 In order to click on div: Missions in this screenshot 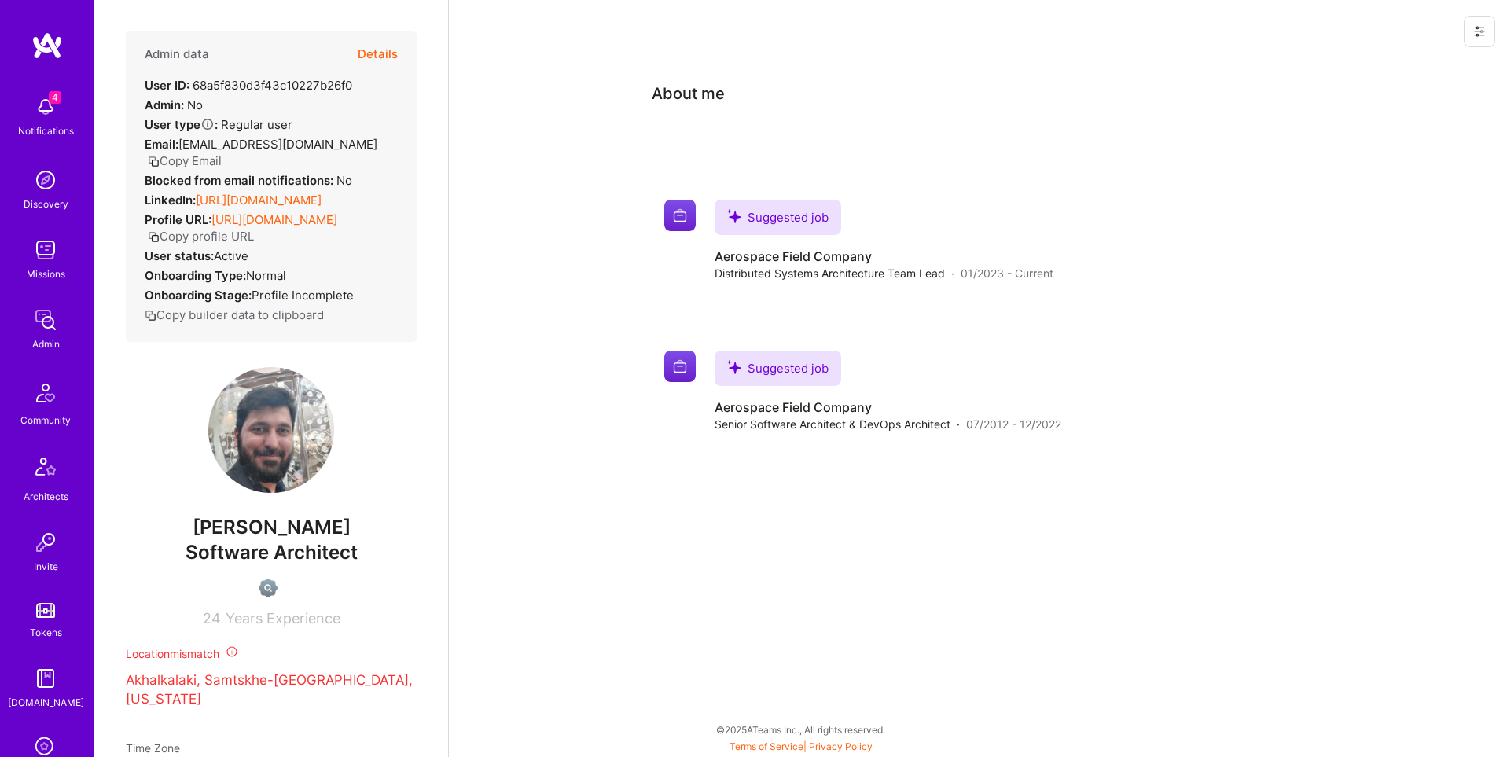, I will do `click(46, 274)`.